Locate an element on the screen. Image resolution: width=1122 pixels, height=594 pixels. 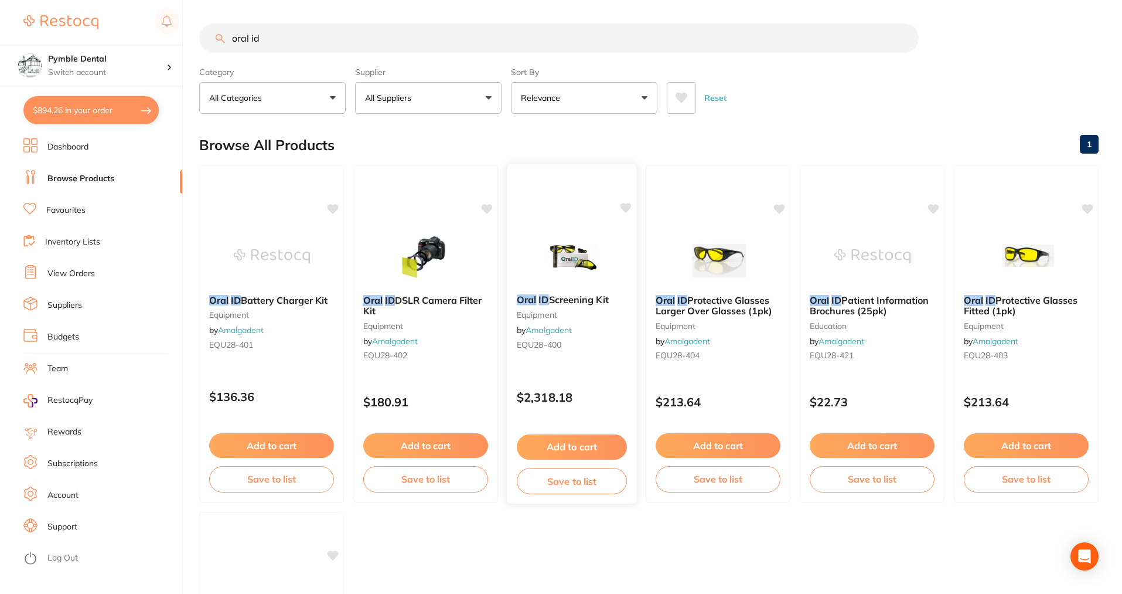
p: $180.91 is located at coordinates (425, 401).